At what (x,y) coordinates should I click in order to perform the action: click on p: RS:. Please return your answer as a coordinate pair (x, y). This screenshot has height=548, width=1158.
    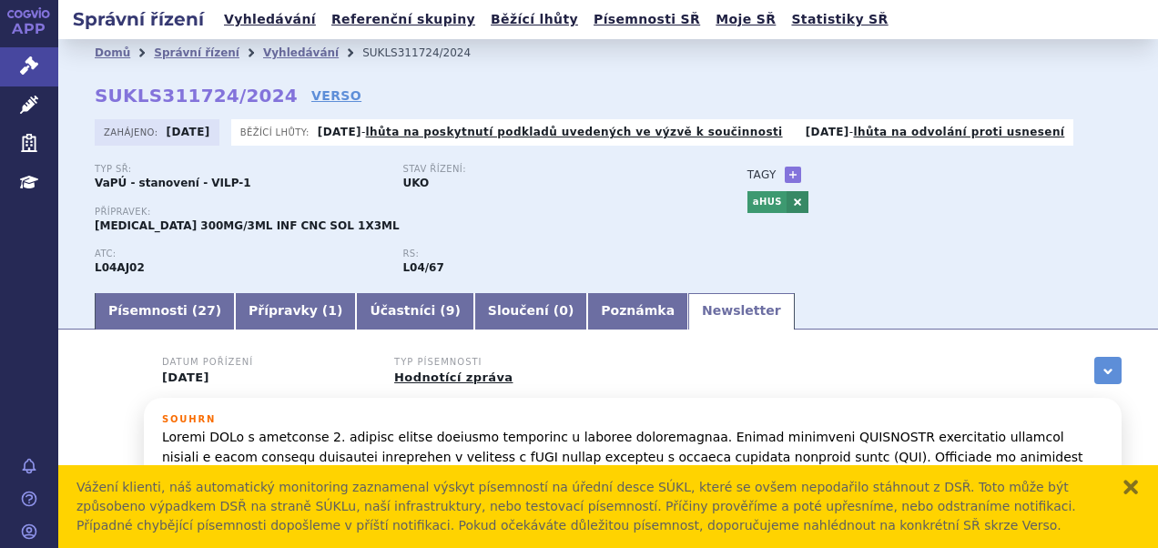
    Looking at the image, I should click on (547, 254).